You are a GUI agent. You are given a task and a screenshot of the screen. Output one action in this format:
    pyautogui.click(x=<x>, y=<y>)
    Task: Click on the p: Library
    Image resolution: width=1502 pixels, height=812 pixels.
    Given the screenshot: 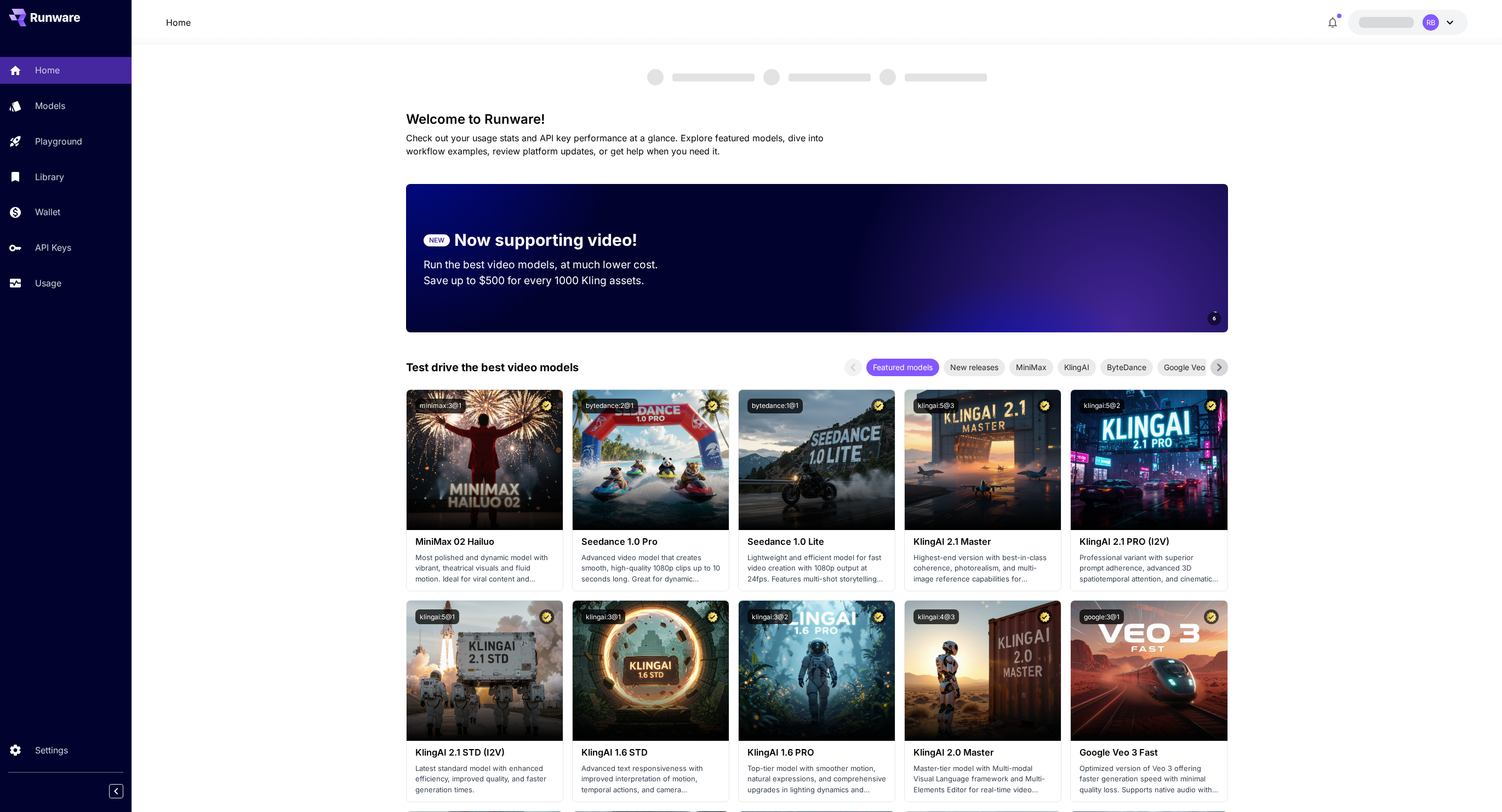 What is the action you would take?
    pyautogui.click(x=50, y=177)
    